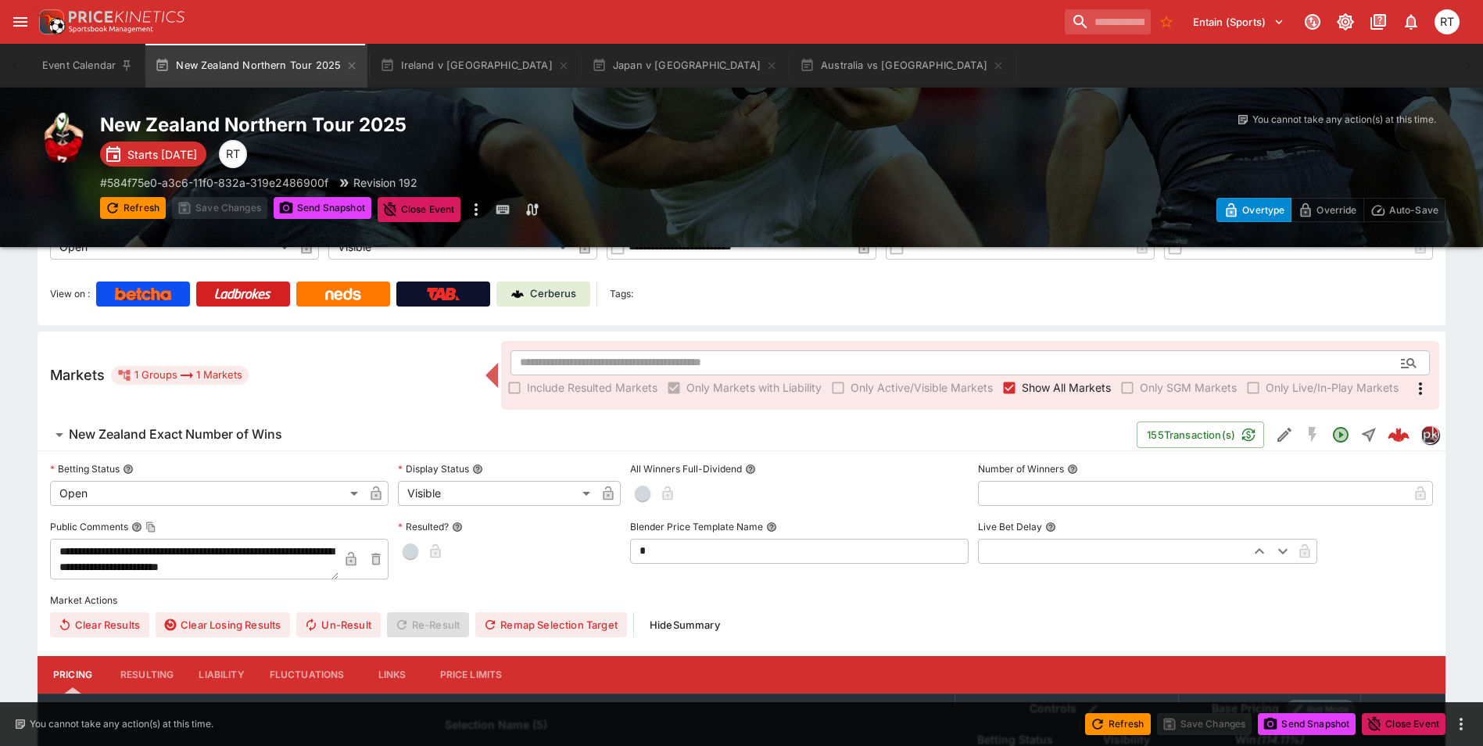 Image resolution: width=1483 pixels, height=746 pixels. What do you see at coordinates (1010, 526) in the screenshot?
I see `p: Live Bet Delay` at bounding box center [1010, 526].